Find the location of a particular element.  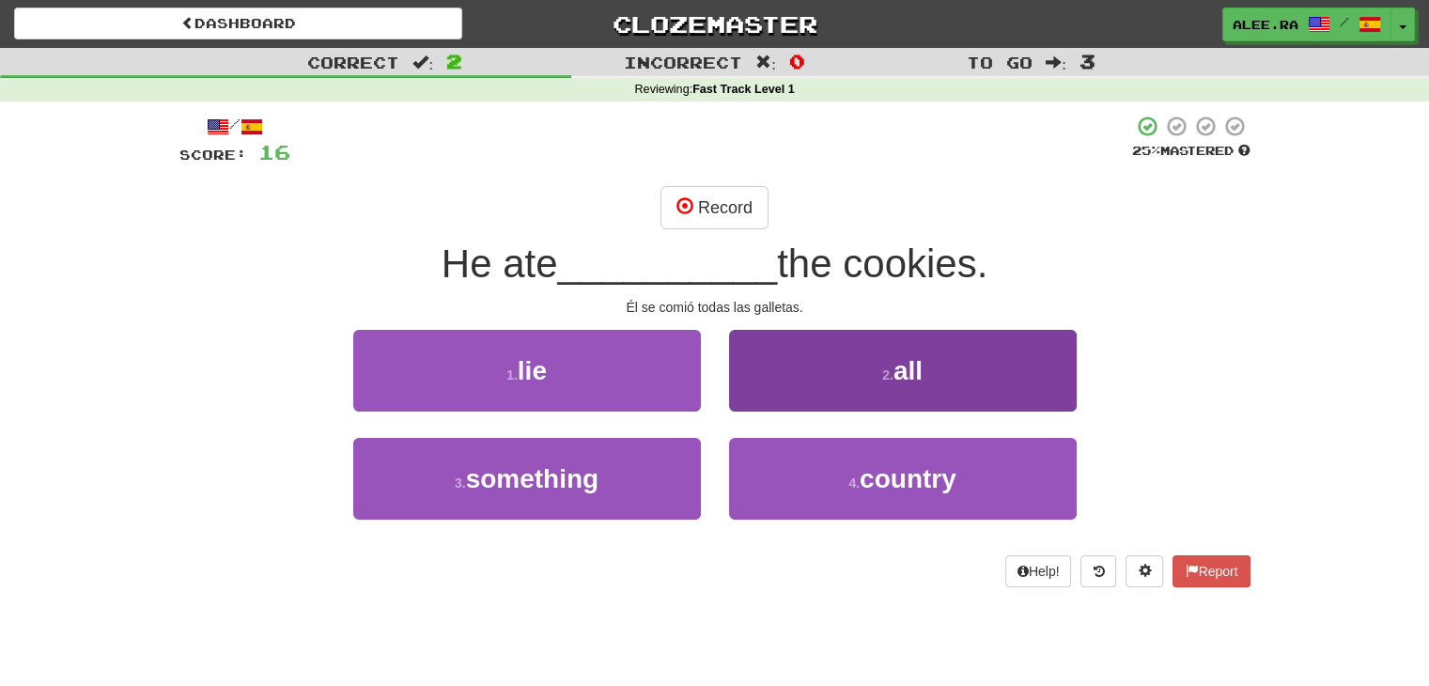

strong: Fast Track Level 1 is located at coordinates (743, 89).